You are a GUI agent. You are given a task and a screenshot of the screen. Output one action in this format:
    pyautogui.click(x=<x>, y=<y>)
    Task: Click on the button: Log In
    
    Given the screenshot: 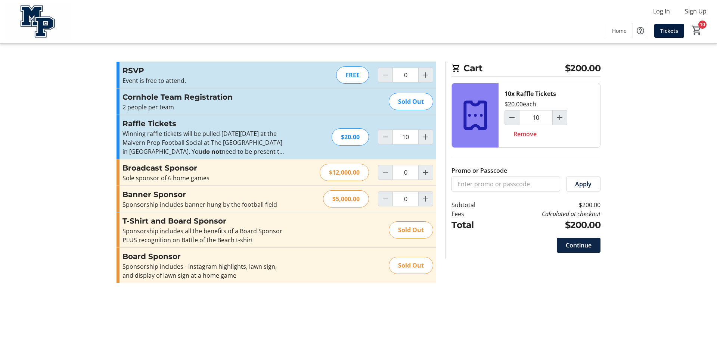 What is the action you would take?
    pyautogui.click(x=661, y=11)
    